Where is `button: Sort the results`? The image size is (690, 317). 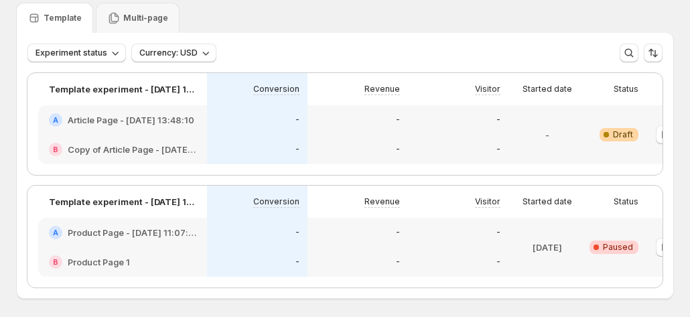 button: Sort the results is located at coordinates (653, 53).